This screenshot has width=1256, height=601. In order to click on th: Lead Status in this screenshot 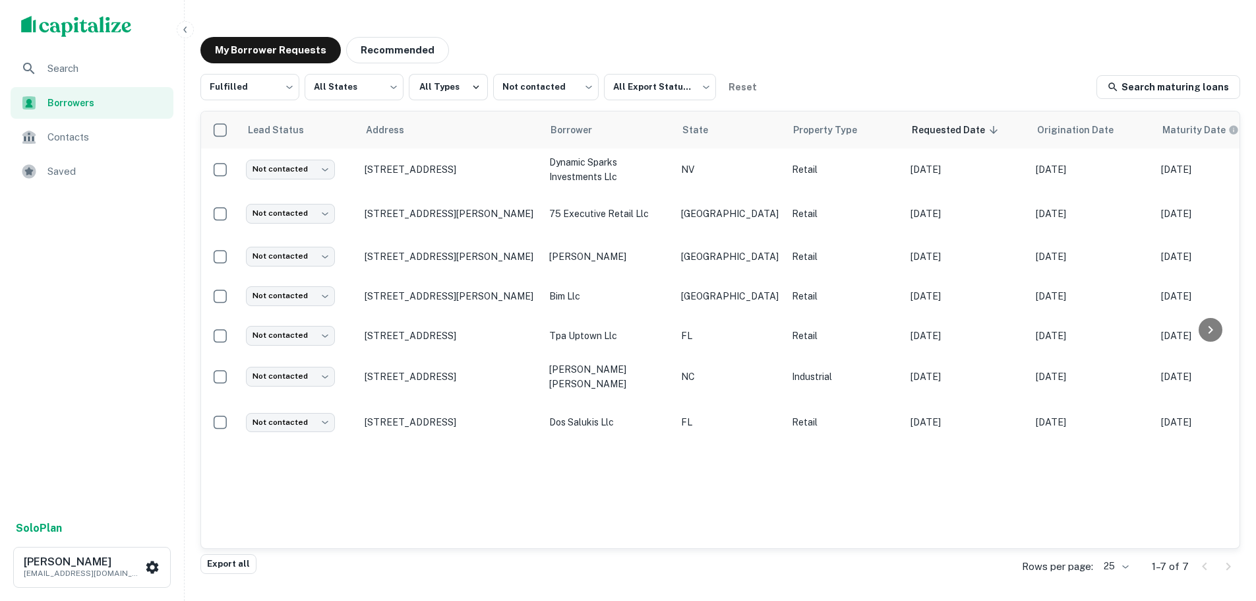, I will do `click(299, 130)`.